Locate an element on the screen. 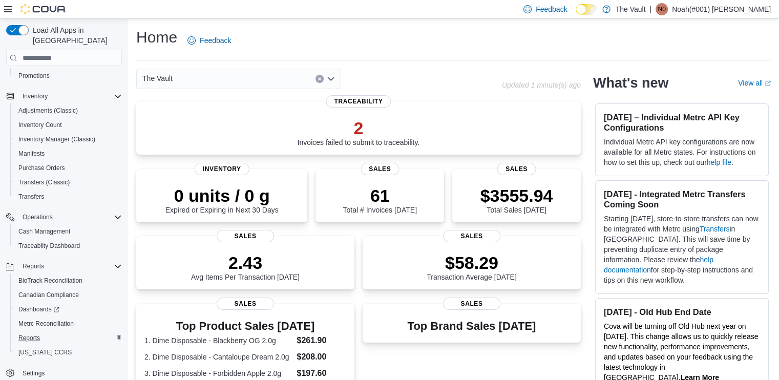  span: Metrc Reconciliation is located at coordinates (46, 324).